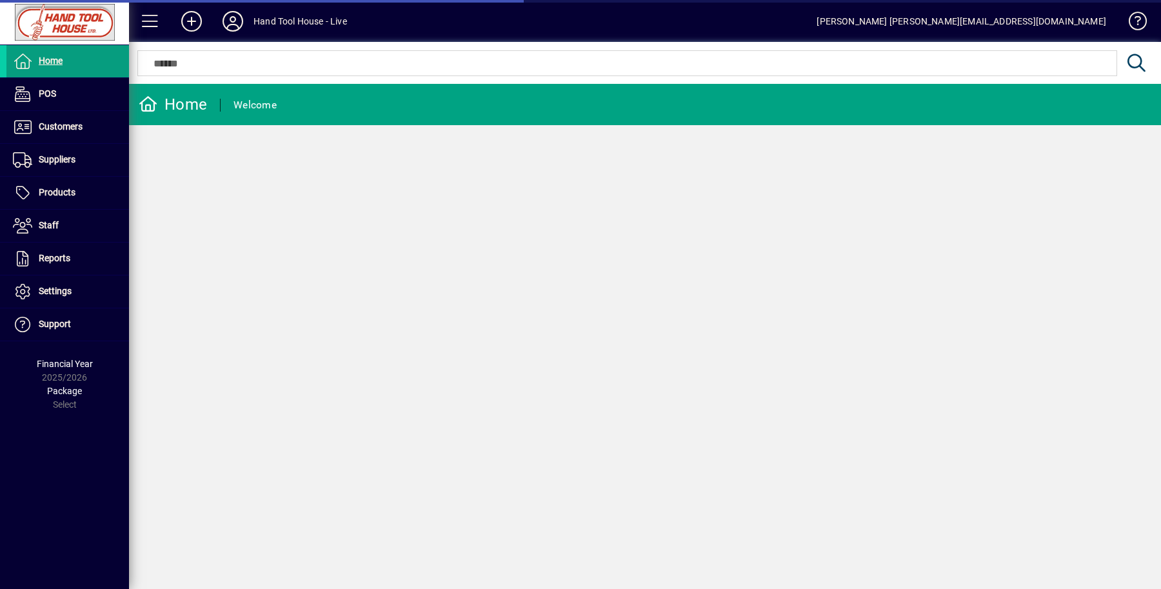  What do you see at coordinates (255, 105) in the screenshot?
I see `div: Welcome` at bounding box center [255, 105].